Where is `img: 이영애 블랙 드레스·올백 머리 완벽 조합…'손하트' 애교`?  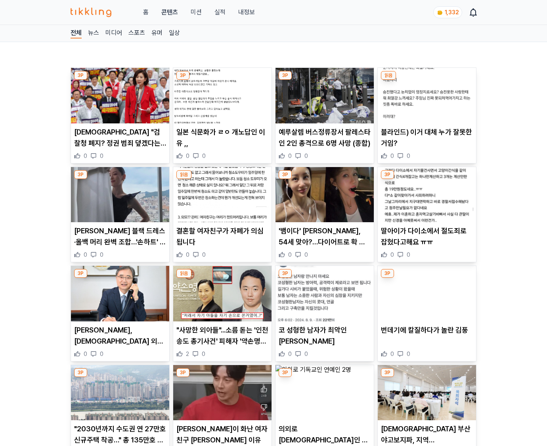 img: 이영애 블랙 드레스·올백 머리 완벽 조합…'손하트' 애교 is located at coordinates (120, 195).